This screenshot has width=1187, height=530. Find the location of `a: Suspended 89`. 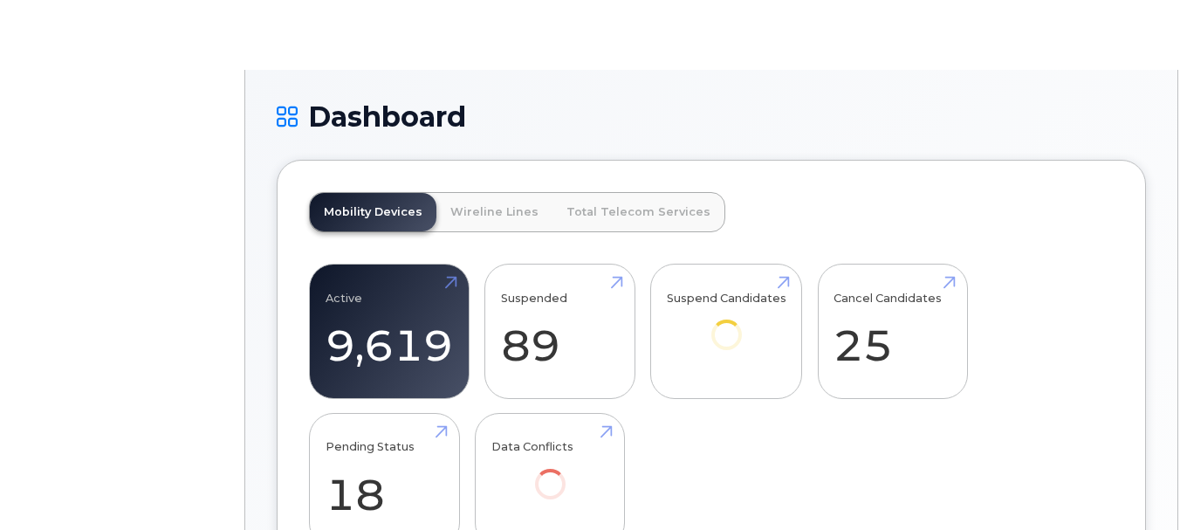

a: Suspended 89 is located at coordinates (560, 332).